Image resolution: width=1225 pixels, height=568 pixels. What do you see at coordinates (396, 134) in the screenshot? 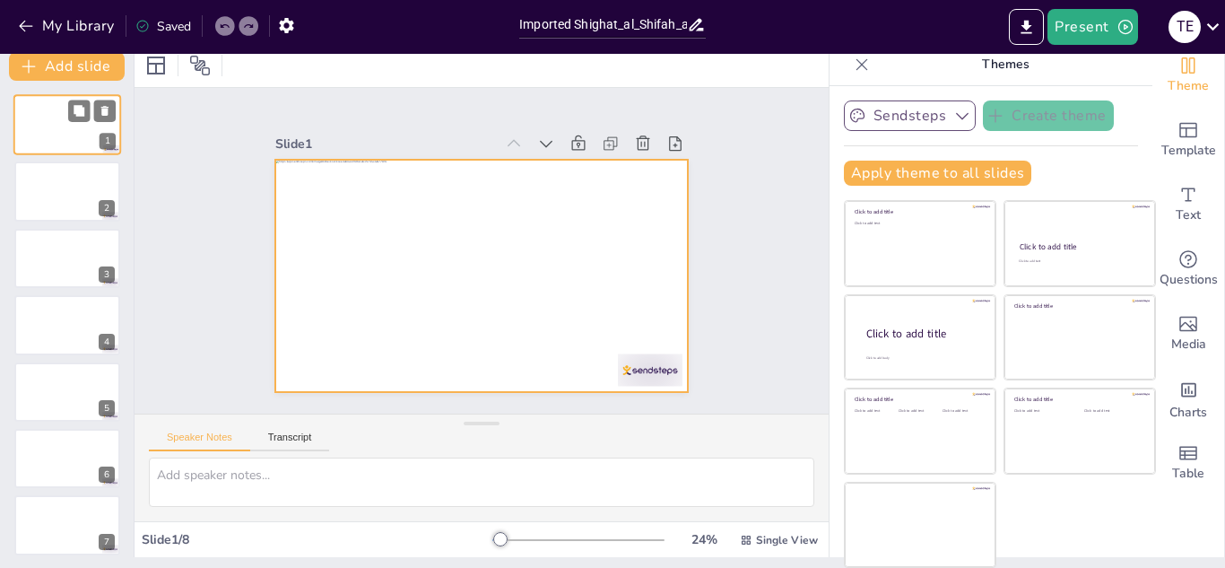
I see `div: Slide 1` at bounding box center [396, 134].